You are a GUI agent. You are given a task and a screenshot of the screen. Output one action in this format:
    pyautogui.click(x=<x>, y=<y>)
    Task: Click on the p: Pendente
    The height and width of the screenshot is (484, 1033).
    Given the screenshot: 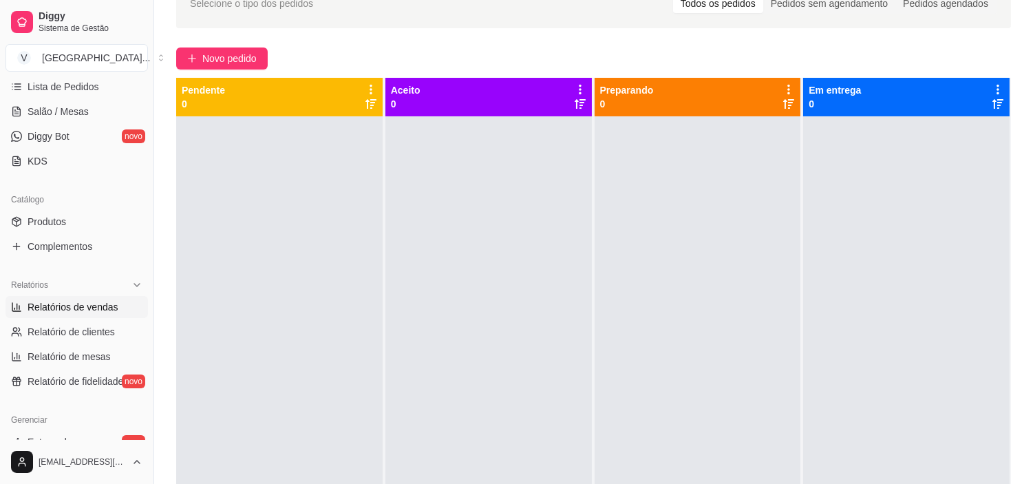 What is the action you would take?
    pyautogui.click(x=203, y=90)
    